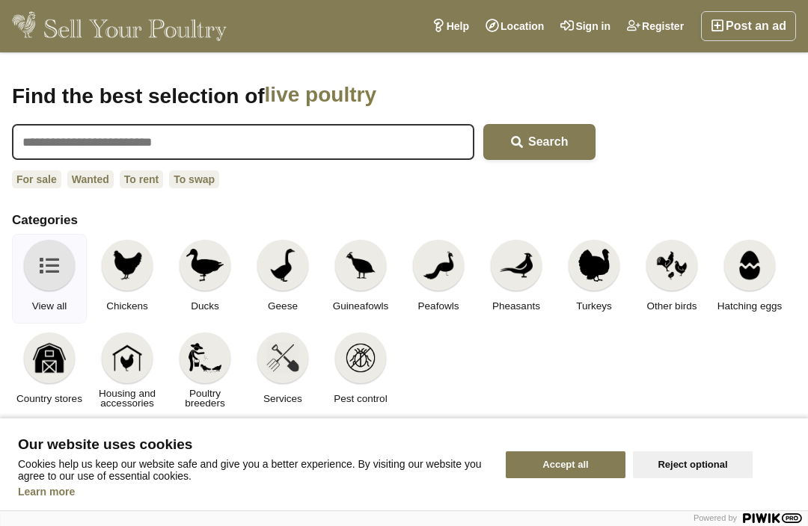  What do you see at coordinates (283, 372) in the screenshot?
I see `a: Services Services` at bounding box center [283, 372].